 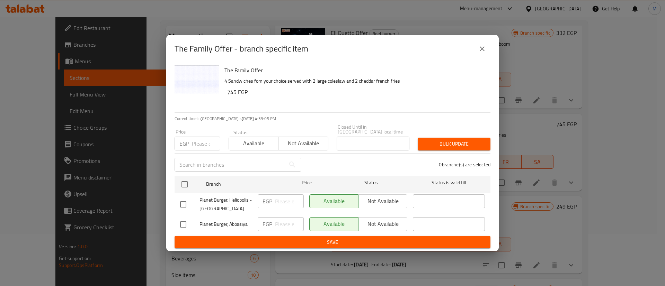 I want to click on span: Available, so click(x=253, y=143).